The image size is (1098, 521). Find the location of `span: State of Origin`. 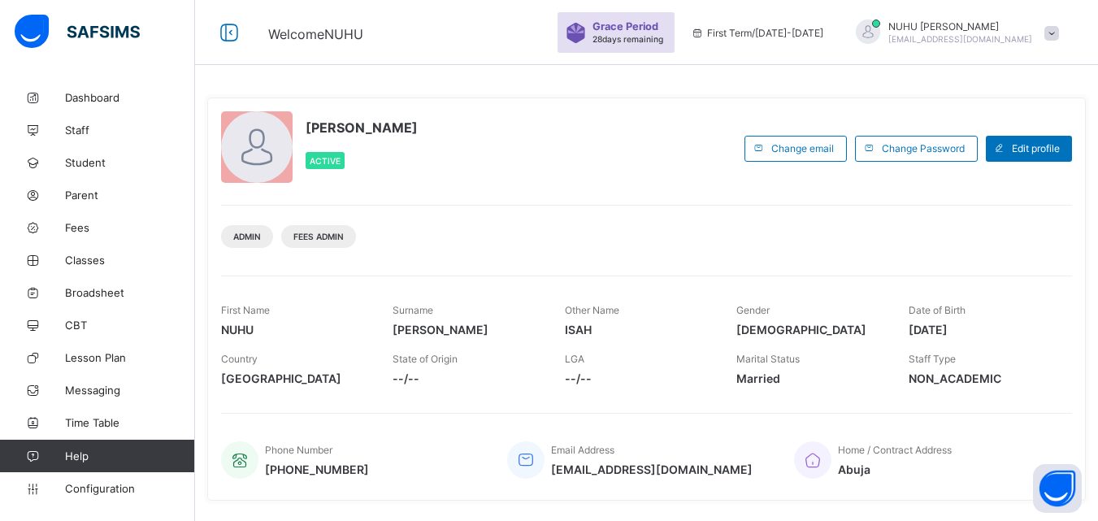

span: State of Origin is located at coordinates (425, 358).